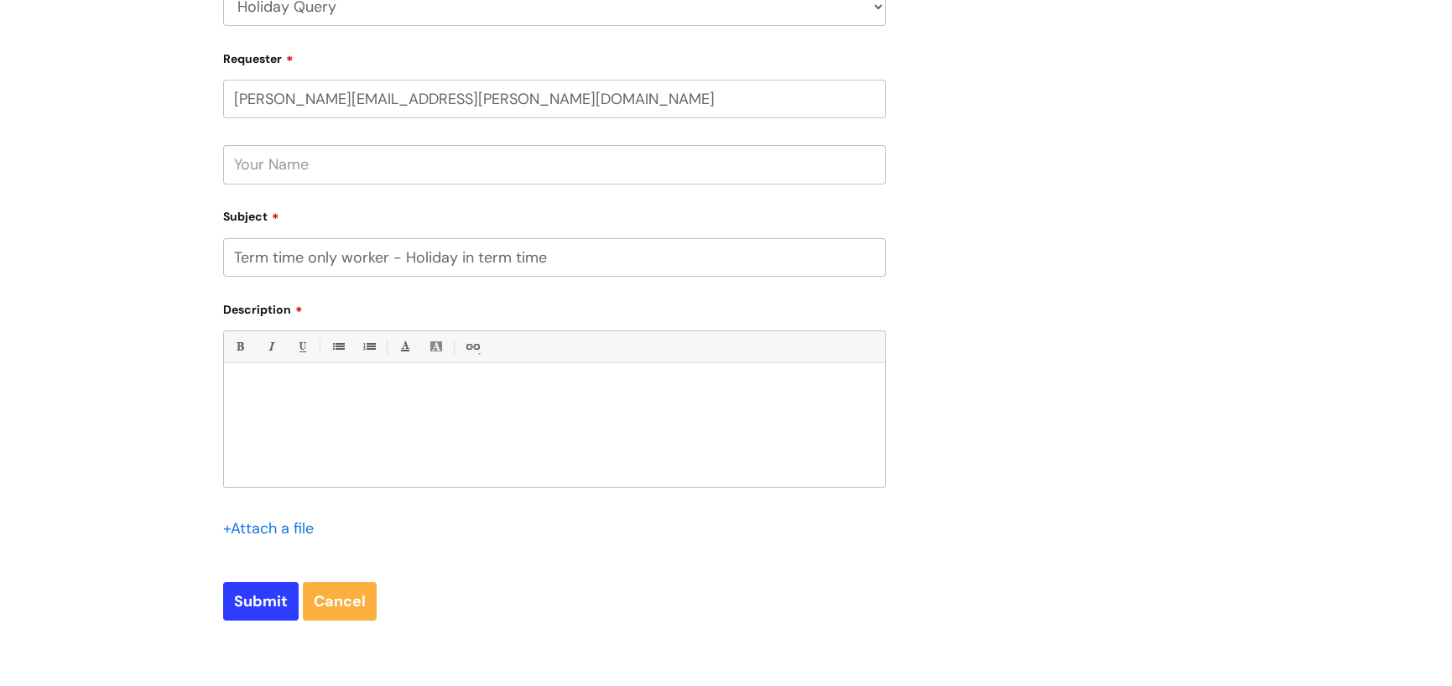  I want to click on a: Font Color, so click(404, 346).